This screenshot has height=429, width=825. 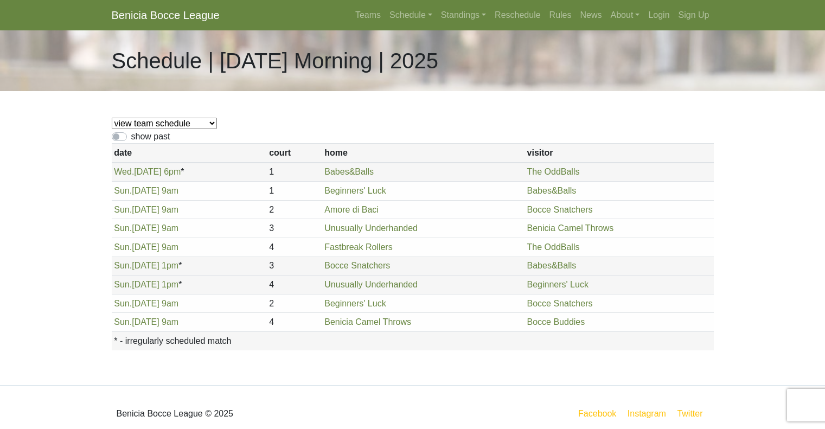 What do you see at coordinates (151, 137) in the screenshot?
I see `label: show past` at bounding box center [151, 137].